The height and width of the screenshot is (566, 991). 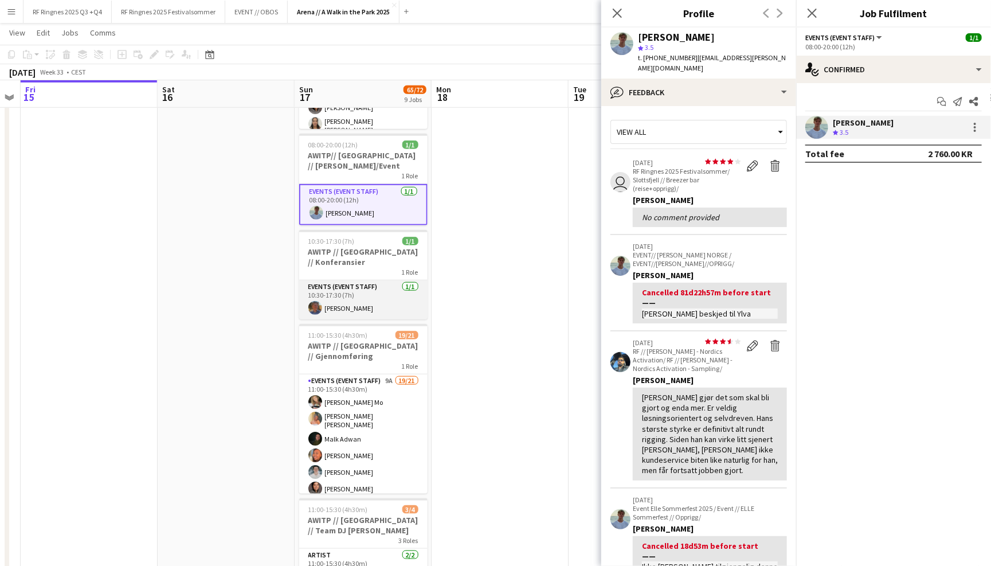 I want to click on button: RF Ringnes 2025 Q3 +Q4, so click(x=68, y=11).